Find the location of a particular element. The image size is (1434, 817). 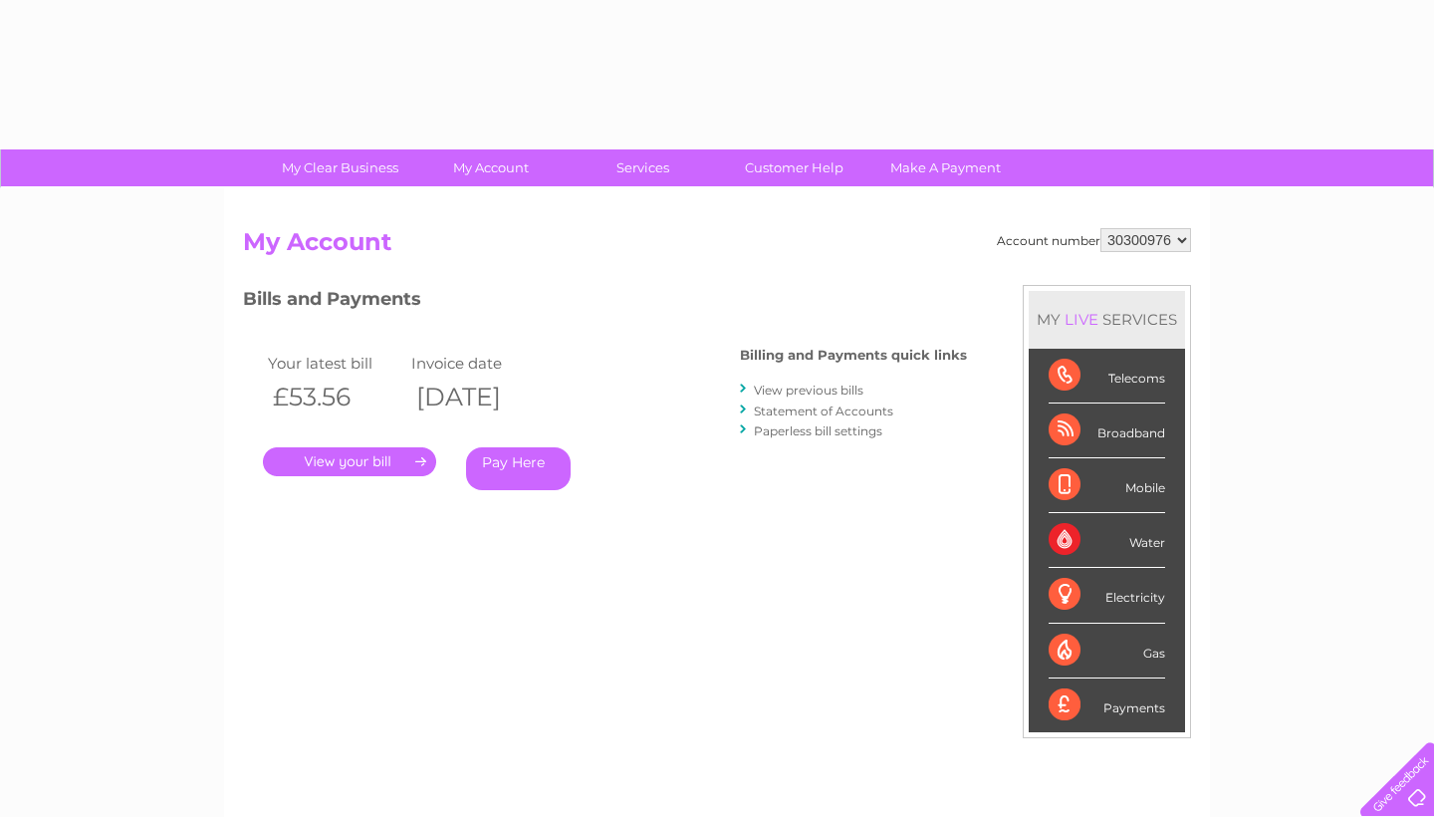

a: My Account is located at coordinates (491, 167).